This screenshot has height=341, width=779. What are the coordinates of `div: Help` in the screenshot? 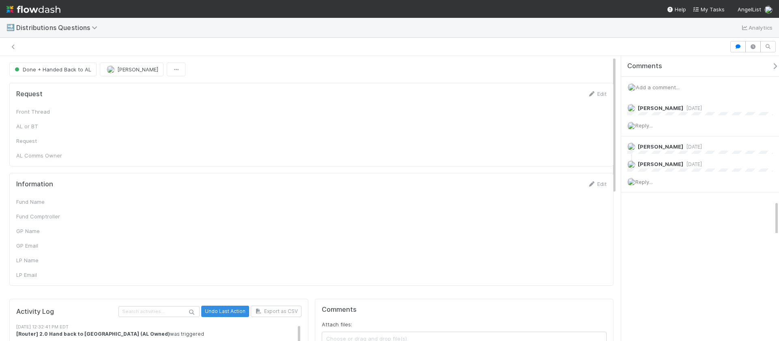 It's located at (676, 9).